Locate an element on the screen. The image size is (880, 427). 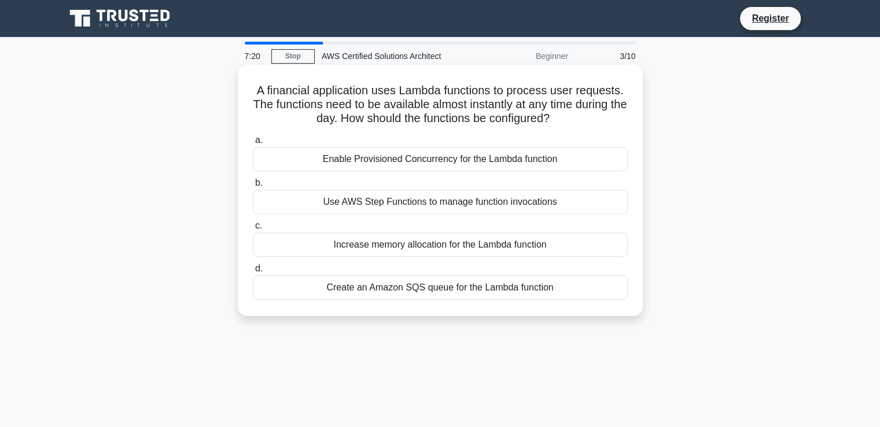
div: 3/10 is located at coordinates (609, 56).